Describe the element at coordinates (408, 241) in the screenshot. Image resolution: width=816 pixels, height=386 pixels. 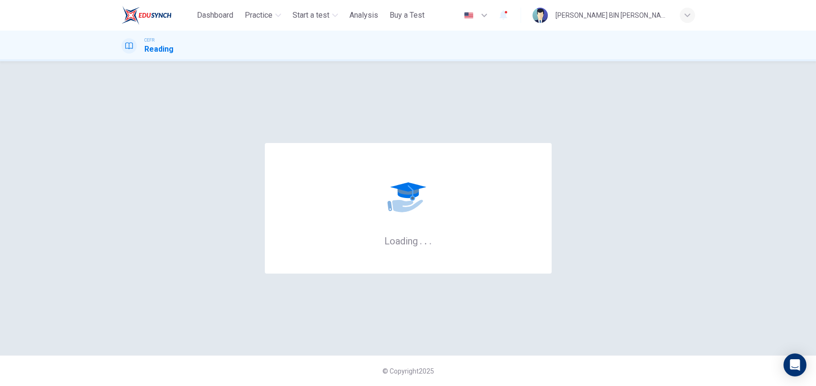
I see `h6: Loading` at that location.